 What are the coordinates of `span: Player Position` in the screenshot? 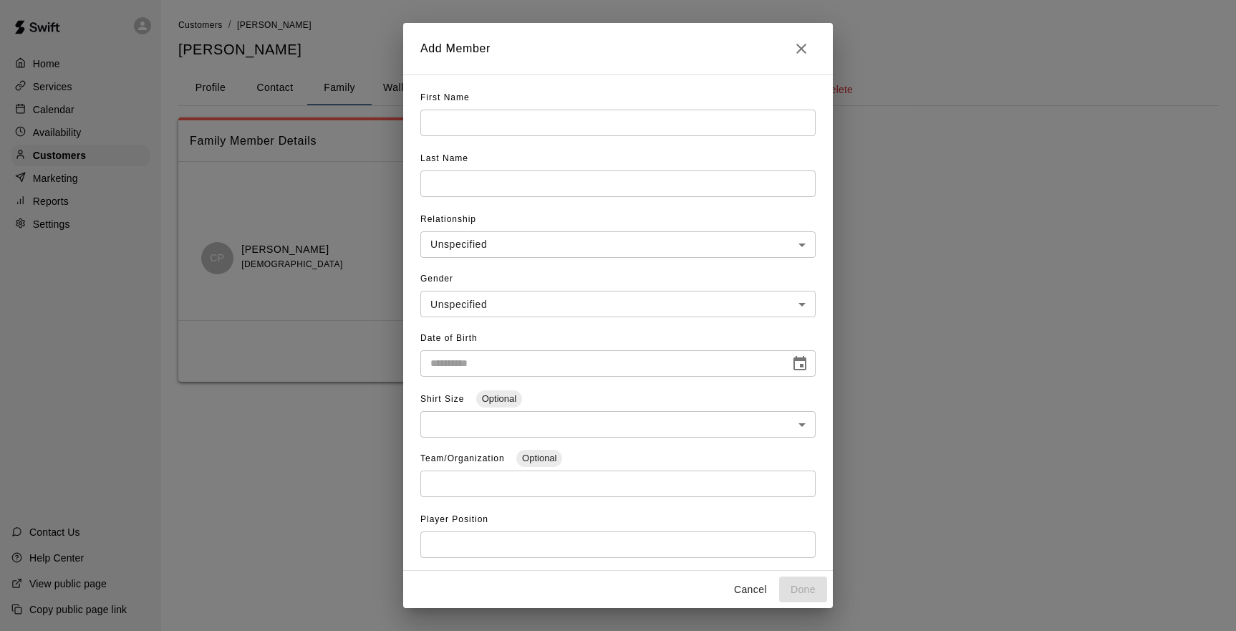 It's located at (454, 519).